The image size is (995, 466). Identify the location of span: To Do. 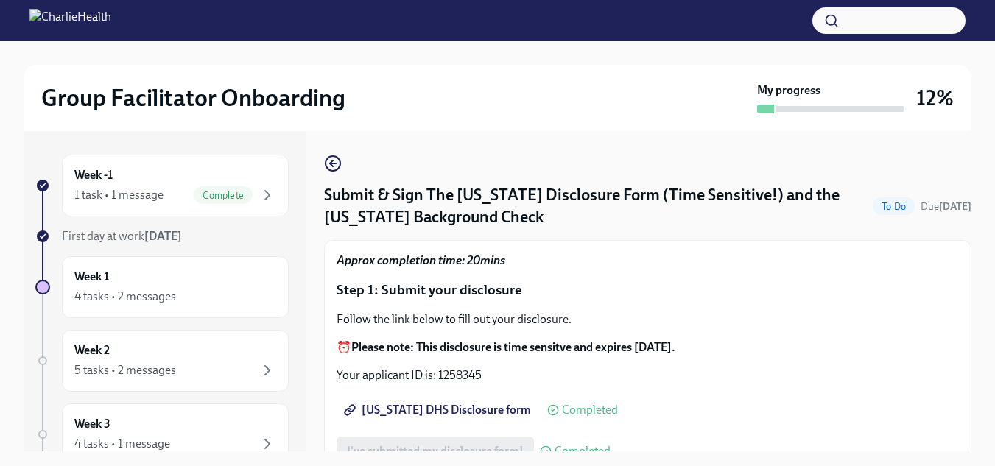
(893, 206).